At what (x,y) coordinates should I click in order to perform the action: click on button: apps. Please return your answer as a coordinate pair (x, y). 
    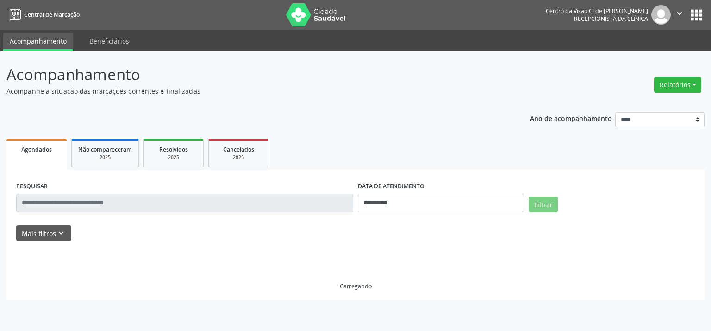
    Looking at the image, I should click on (697, 15).